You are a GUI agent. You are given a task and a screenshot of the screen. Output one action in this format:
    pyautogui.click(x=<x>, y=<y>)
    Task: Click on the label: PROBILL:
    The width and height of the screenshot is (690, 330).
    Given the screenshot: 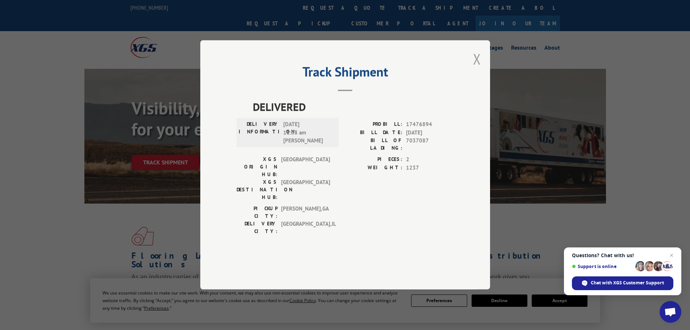 What is the action you would take?
    pyautogui.click(x=374, y=125)
    